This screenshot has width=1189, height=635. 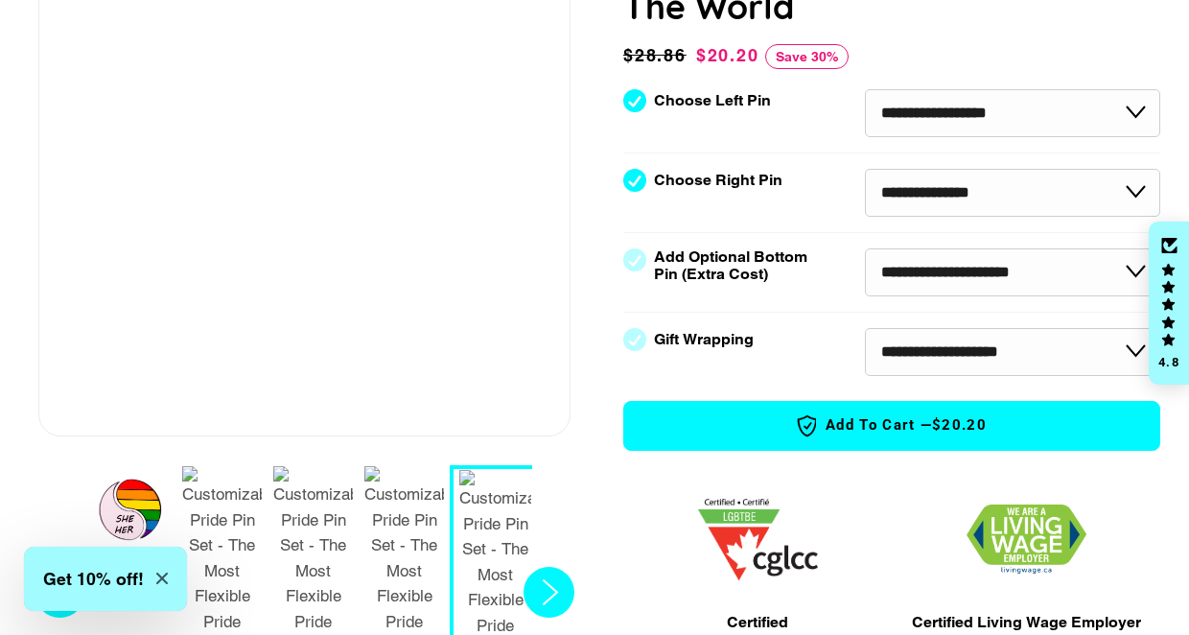 I want to click on div: 4.8, so click(x=1169, y=361).